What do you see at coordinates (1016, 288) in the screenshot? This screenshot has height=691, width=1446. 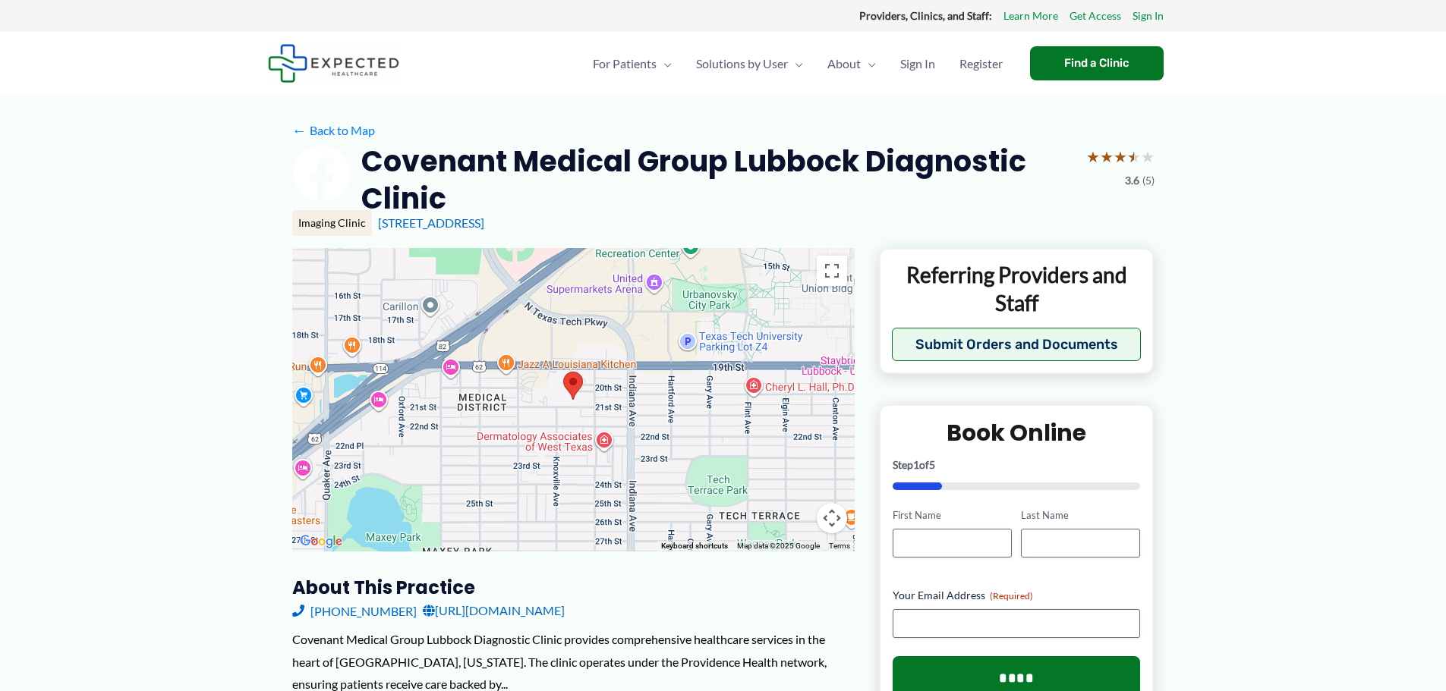 I see `p: Referring Providers and Staff` at bounding box center [1016, 288].